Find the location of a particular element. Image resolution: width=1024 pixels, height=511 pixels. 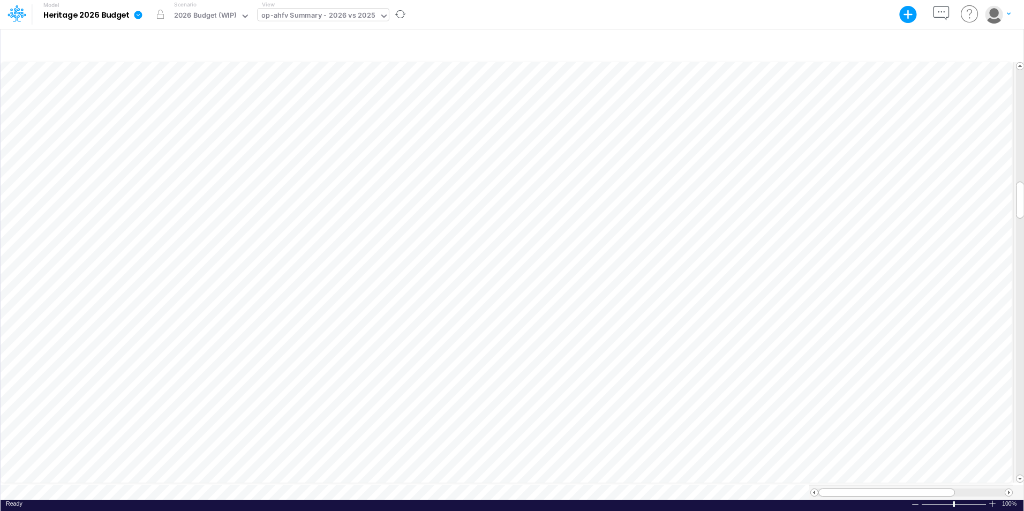

div: Zoom In is located at coordinates (993, 504).